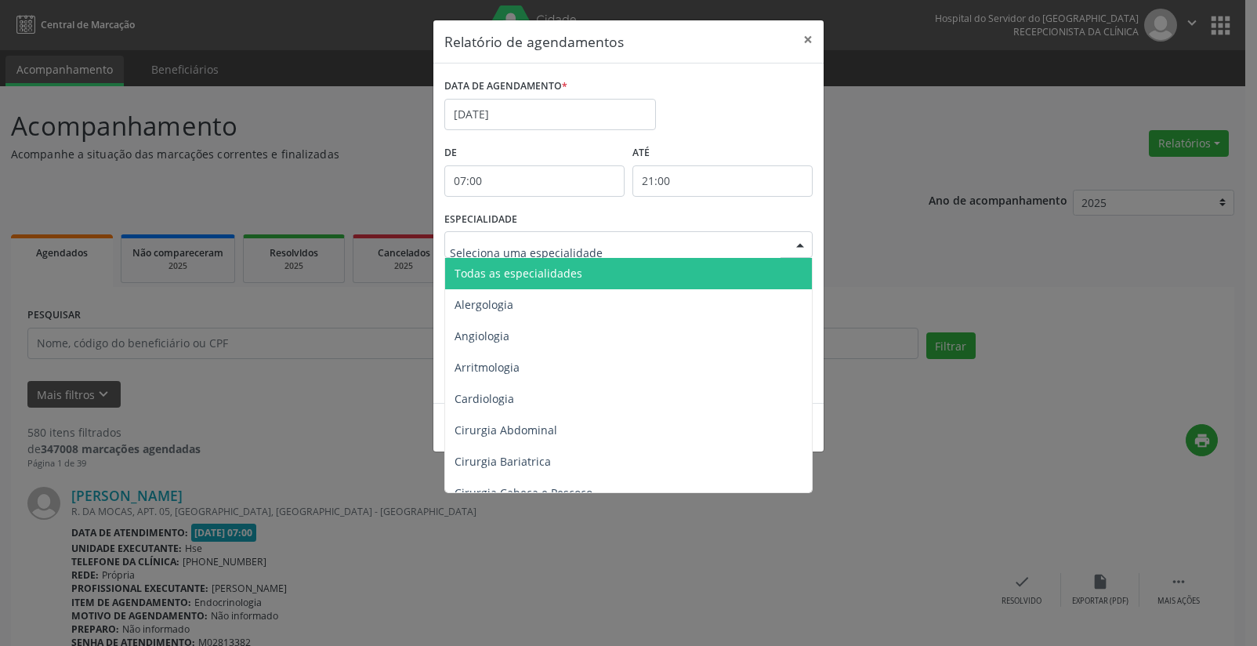  I want to click on input: Seleciona uma especialidade, so click(615, 252).